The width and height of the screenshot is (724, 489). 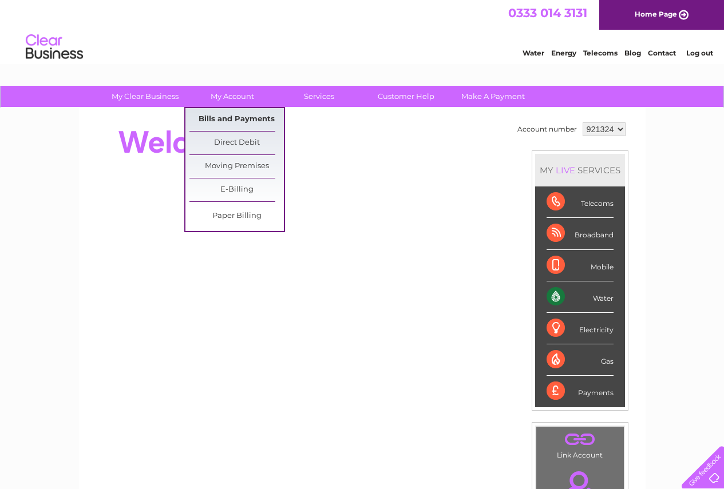 What do you see at coordinates (662, 53) in the screenshot?
I see `a: Contact` at bounding box center [662, 53].